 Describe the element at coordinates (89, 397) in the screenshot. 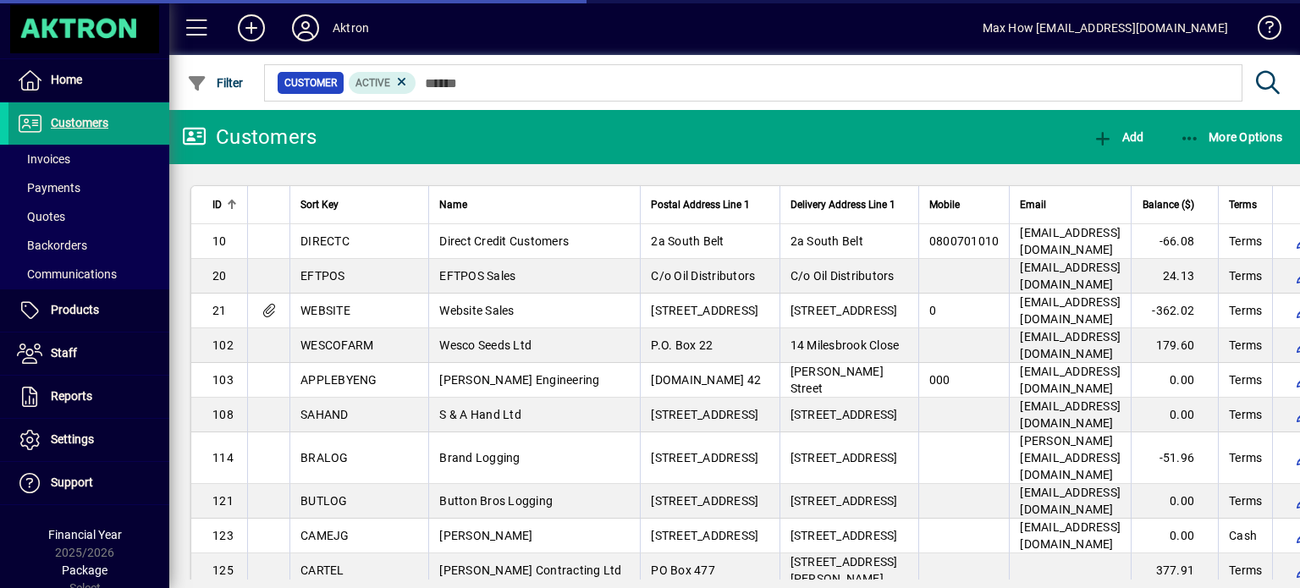

I see `a: Reports` at that location.